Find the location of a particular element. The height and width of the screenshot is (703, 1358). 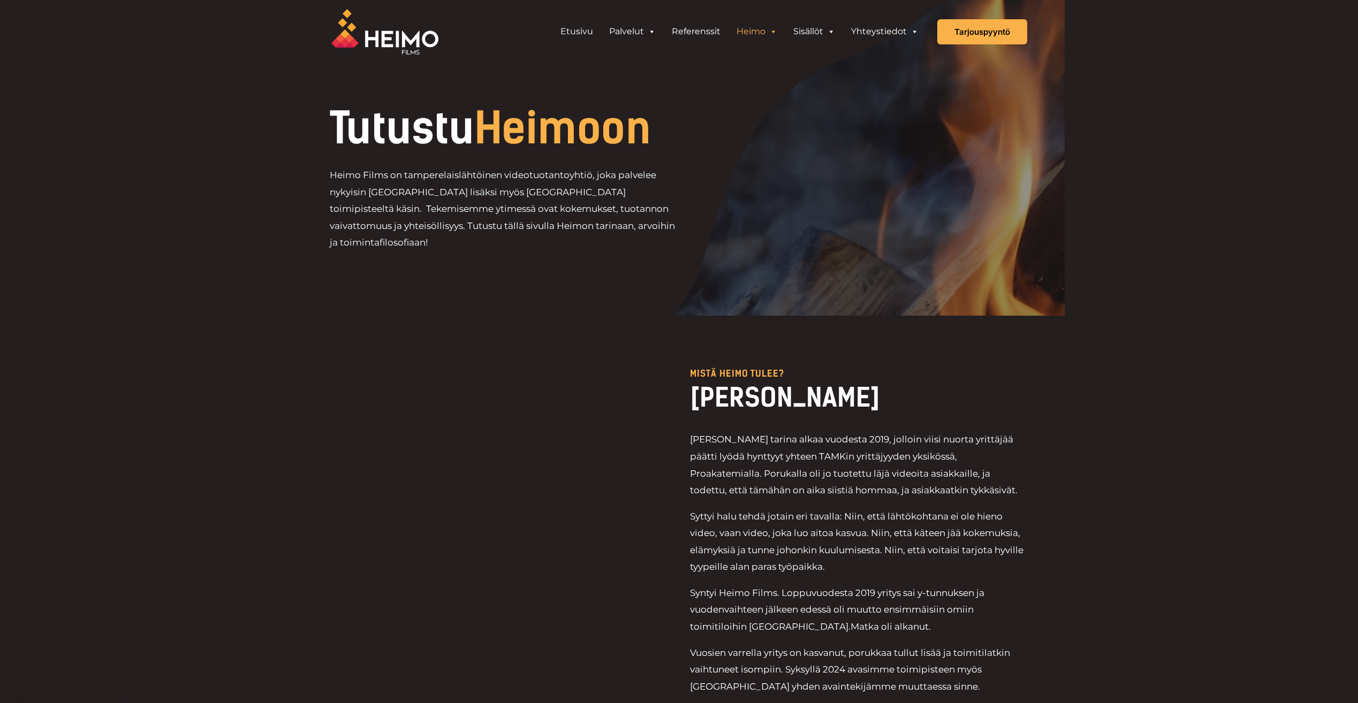

a: Yhteystiedot is located at coordinates (885, 32).